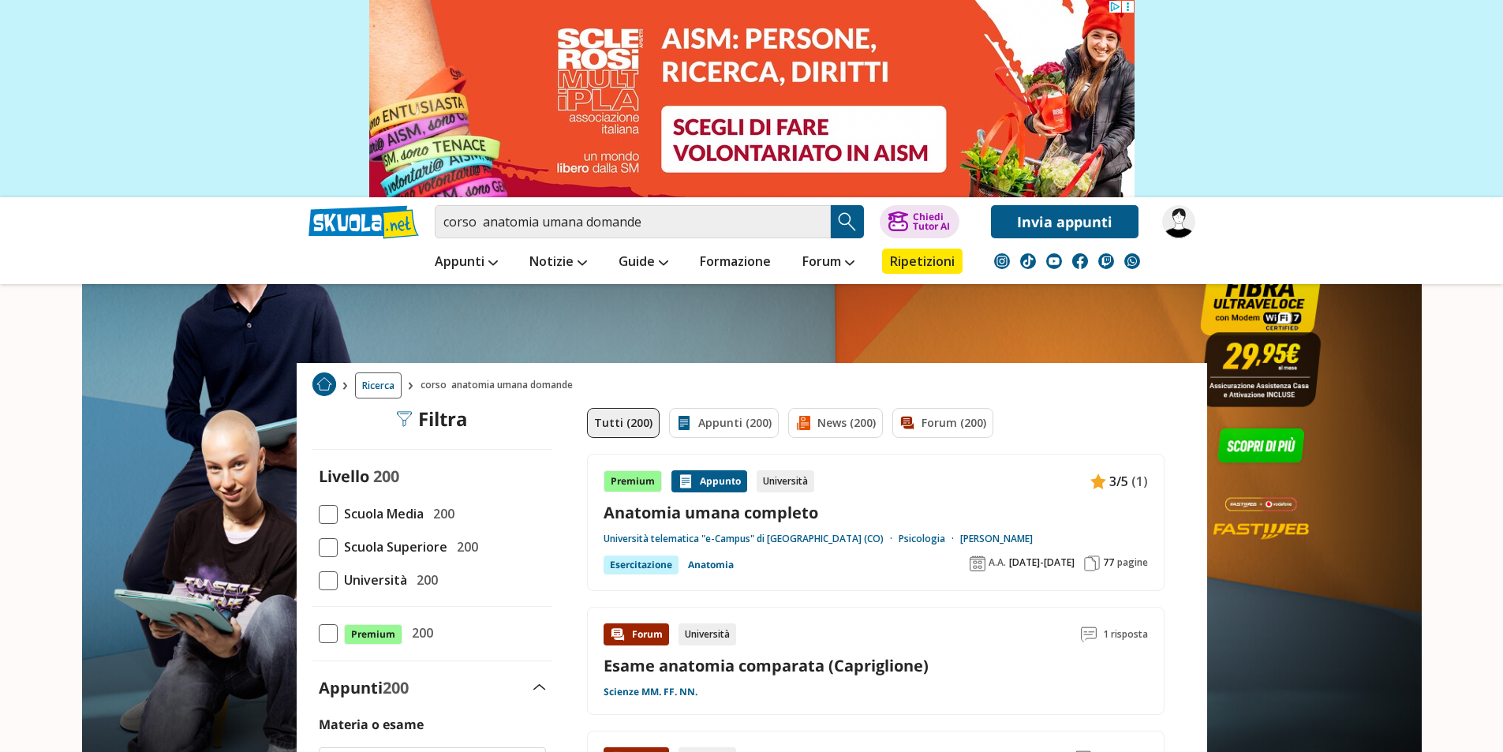  Describe the element at coordinates (709, 481) in the screenshot. I see `div: Appunto` at that location.